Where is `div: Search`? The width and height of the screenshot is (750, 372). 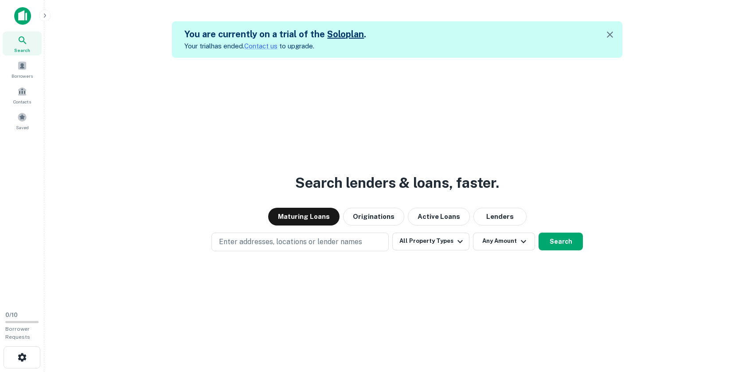
div: Search is located at coordinates (22, 43).